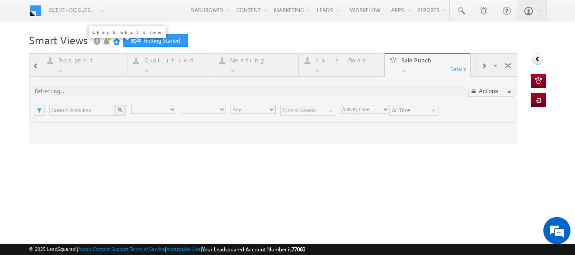  What do you see at coordinates (72, 10) in the screenshot?
I see `span: Client - indglobal1 (77060)` at bounding box center [72, 10].